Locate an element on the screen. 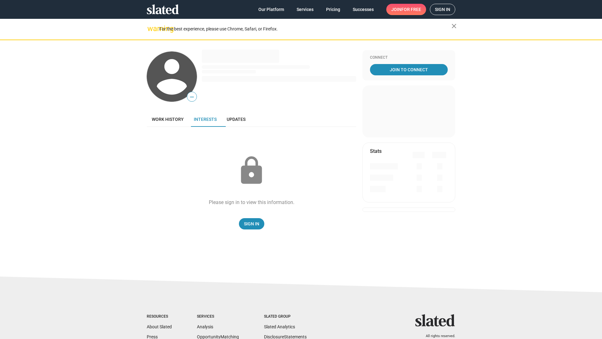 Image resolution: width=602 pixels, height=339 pixels. span: Join To Connect is located at coordinates (409, 70).